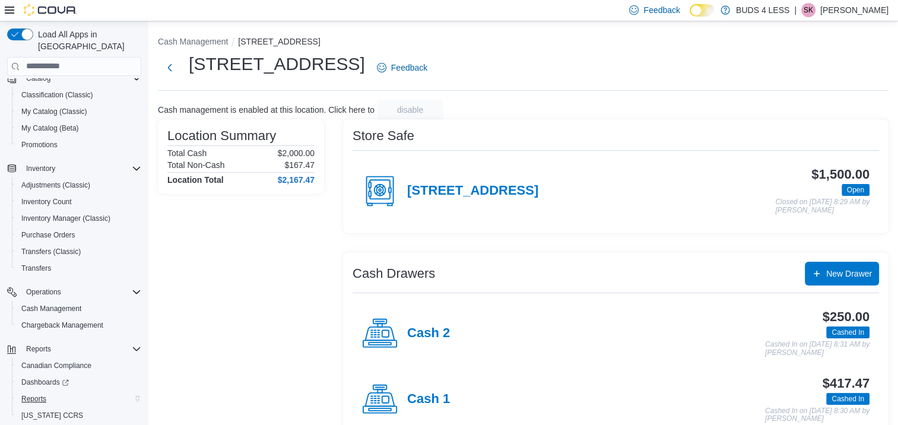 The width and height of the screenshot is (898, 425). I want to click on div: Stacey Knisley, so click(808, 10).